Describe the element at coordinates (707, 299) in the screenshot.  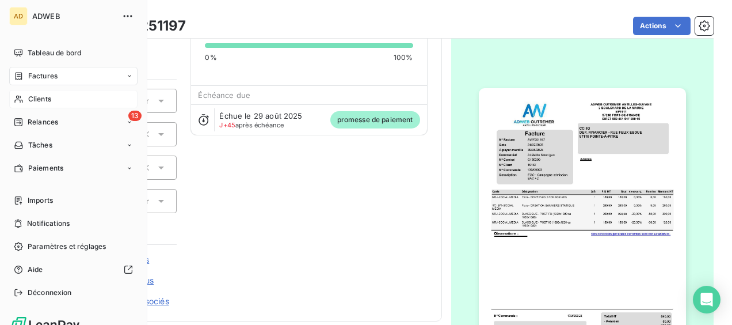
I see `div: Open Intercom Messenger` at that location.